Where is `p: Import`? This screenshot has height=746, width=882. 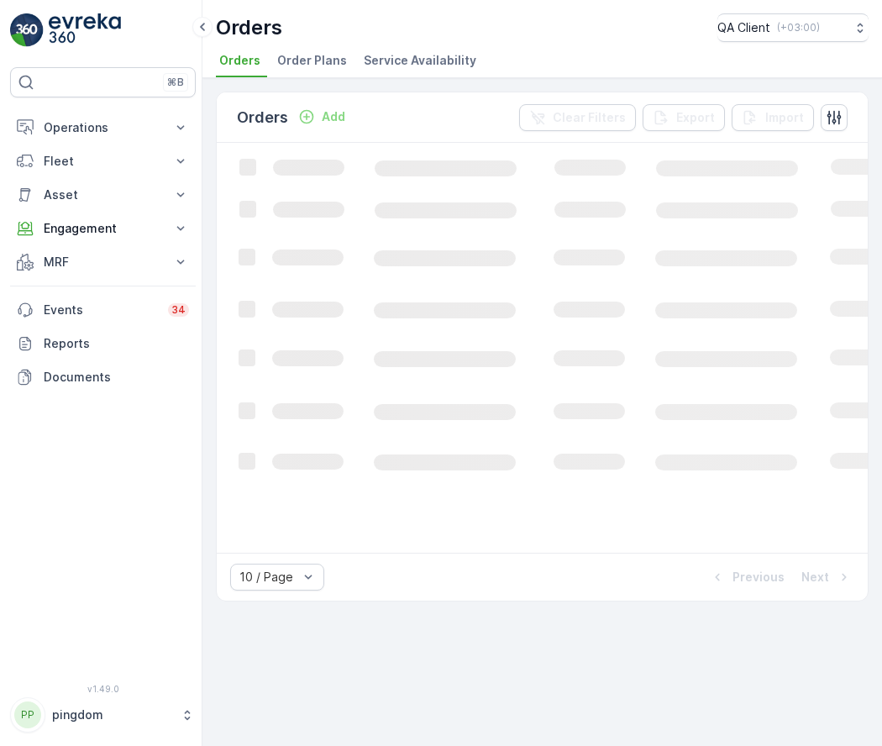 p: Import is located at coordinates (784, 118).